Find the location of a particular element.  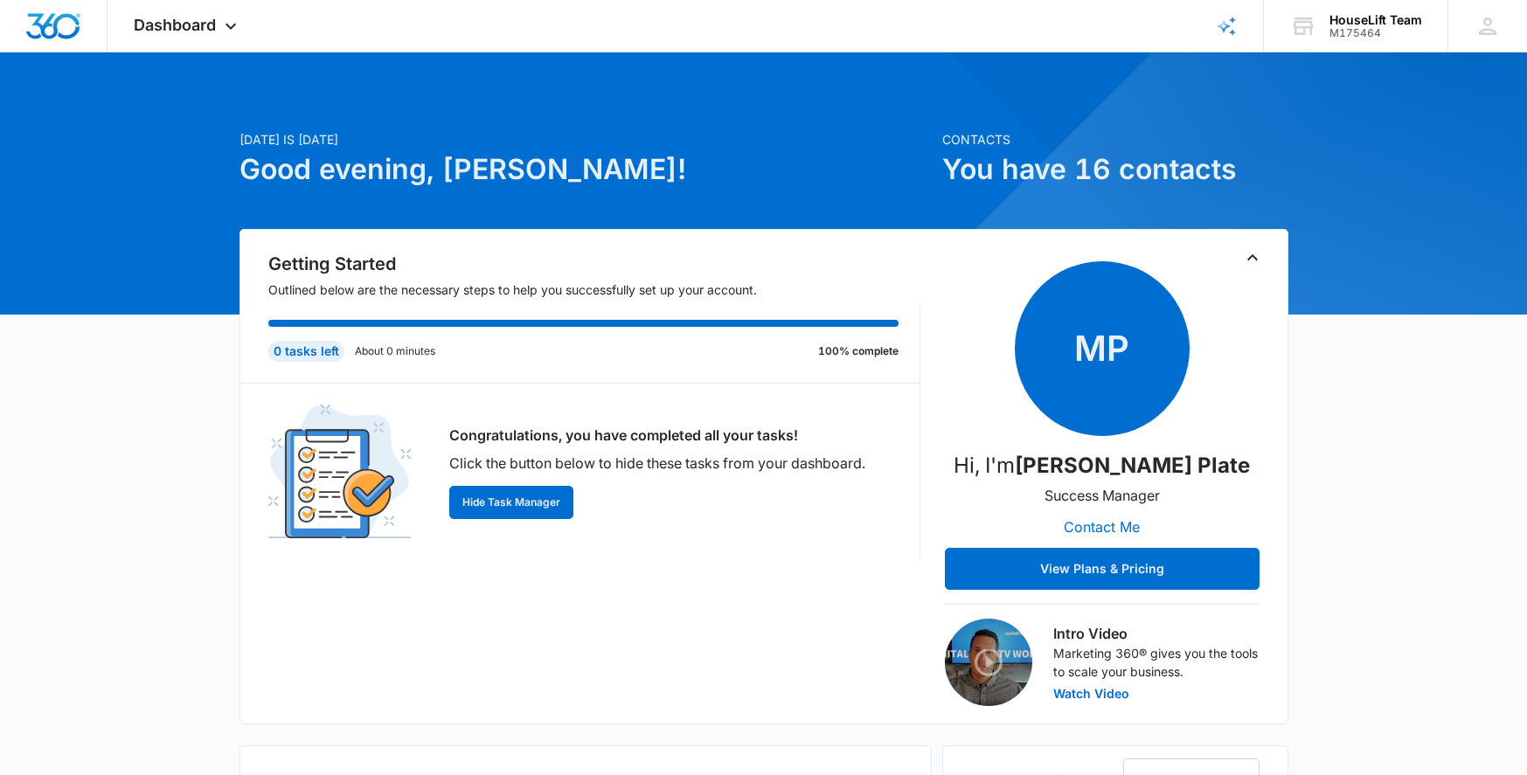

span: Dashboard is located at coordinates (175, 24).